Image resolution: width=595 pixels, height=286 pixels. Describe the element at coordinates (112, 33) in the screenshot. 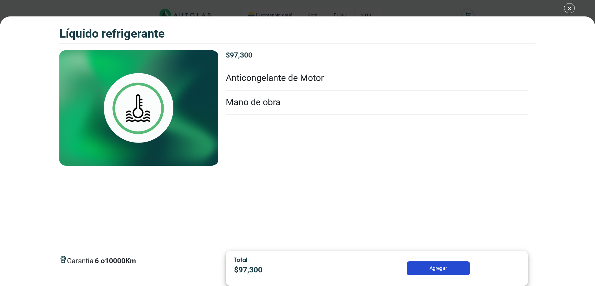

I see `h3: Líquido Refrigerante` at that location.